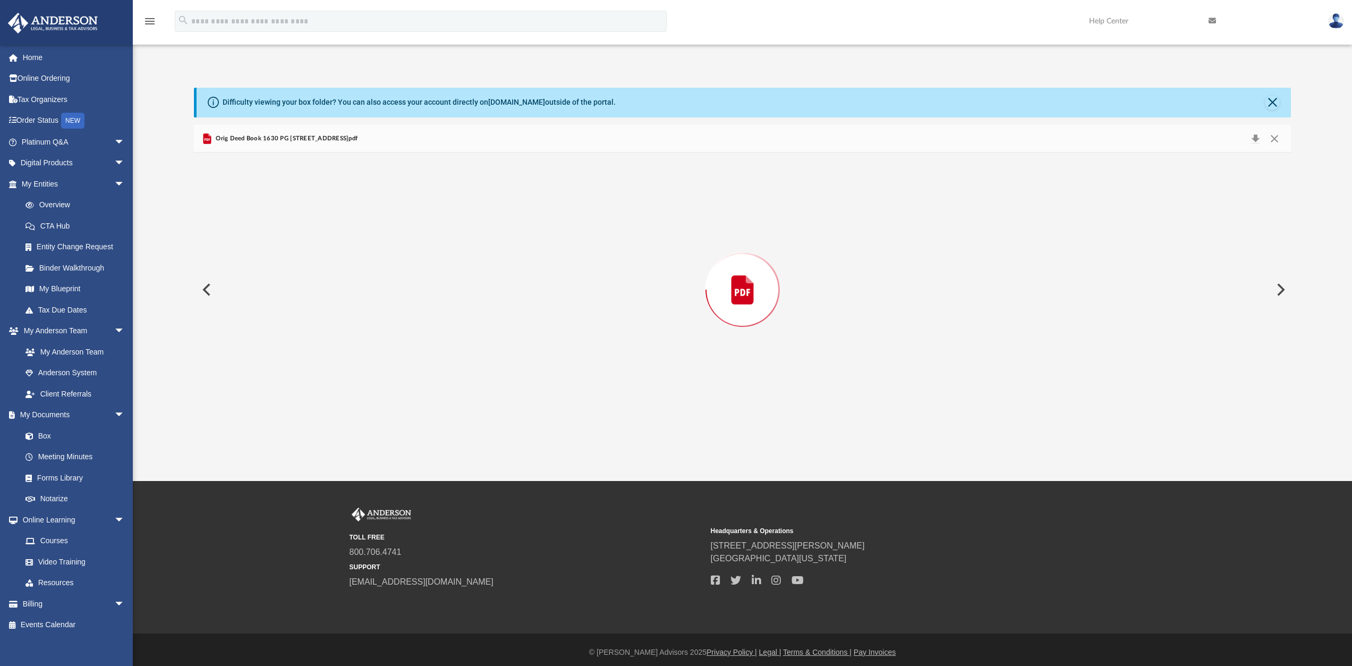  Describe the element at coordinates (743, 276) in the screenshot. I see `div: Preview` at that location.